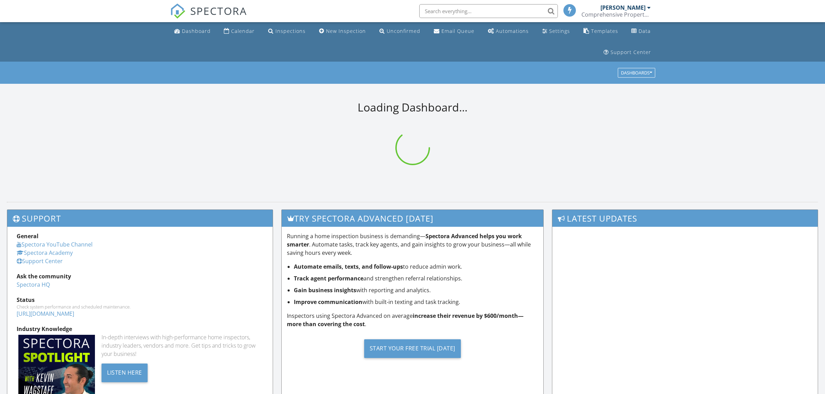 The width and height of the screenshot is (825, 394). What do you see at coordinates (196, 31) in the screenshot?
I see `div: Dashboard` at bounding box center [196, 31].